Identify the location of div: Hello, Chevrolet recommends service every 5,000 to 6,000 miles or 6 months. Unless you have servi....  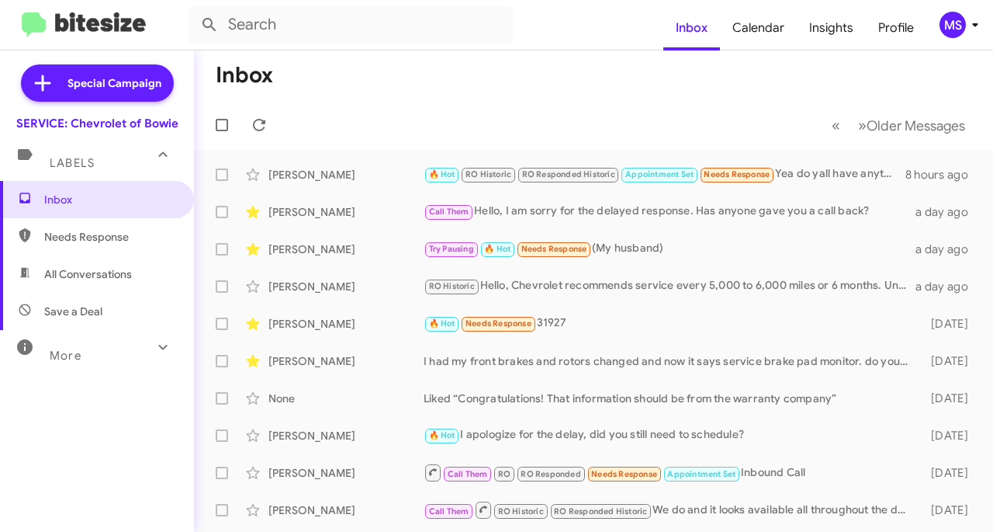
(670, 286).